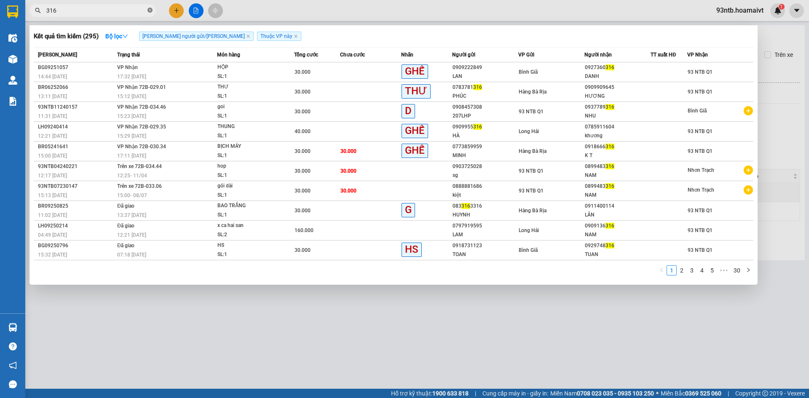 The image size is (809, 398). What do you see at coordinates (529, 230) in the screenshot?
I see `span: Long Hải` at bounding box center [529, 230].